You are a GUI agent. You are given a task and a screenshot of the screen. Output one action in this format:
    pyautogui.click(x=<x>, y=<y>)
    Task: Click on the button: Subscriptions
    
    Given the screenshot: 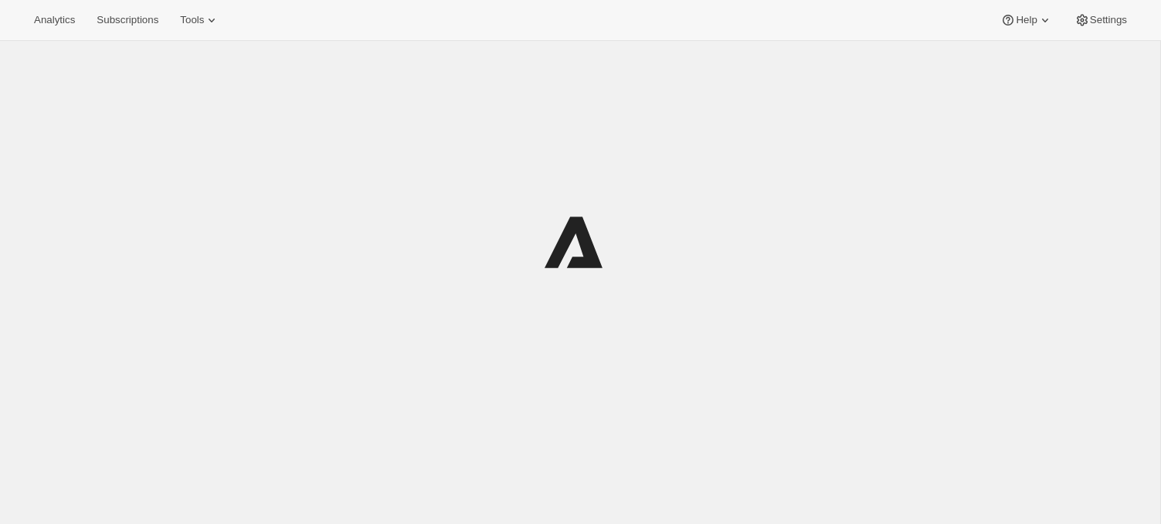 What is the action you would take?
    pyautogui.click(x=127, y=20)
    